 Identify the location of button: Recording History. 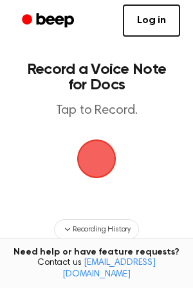
(96, 229).